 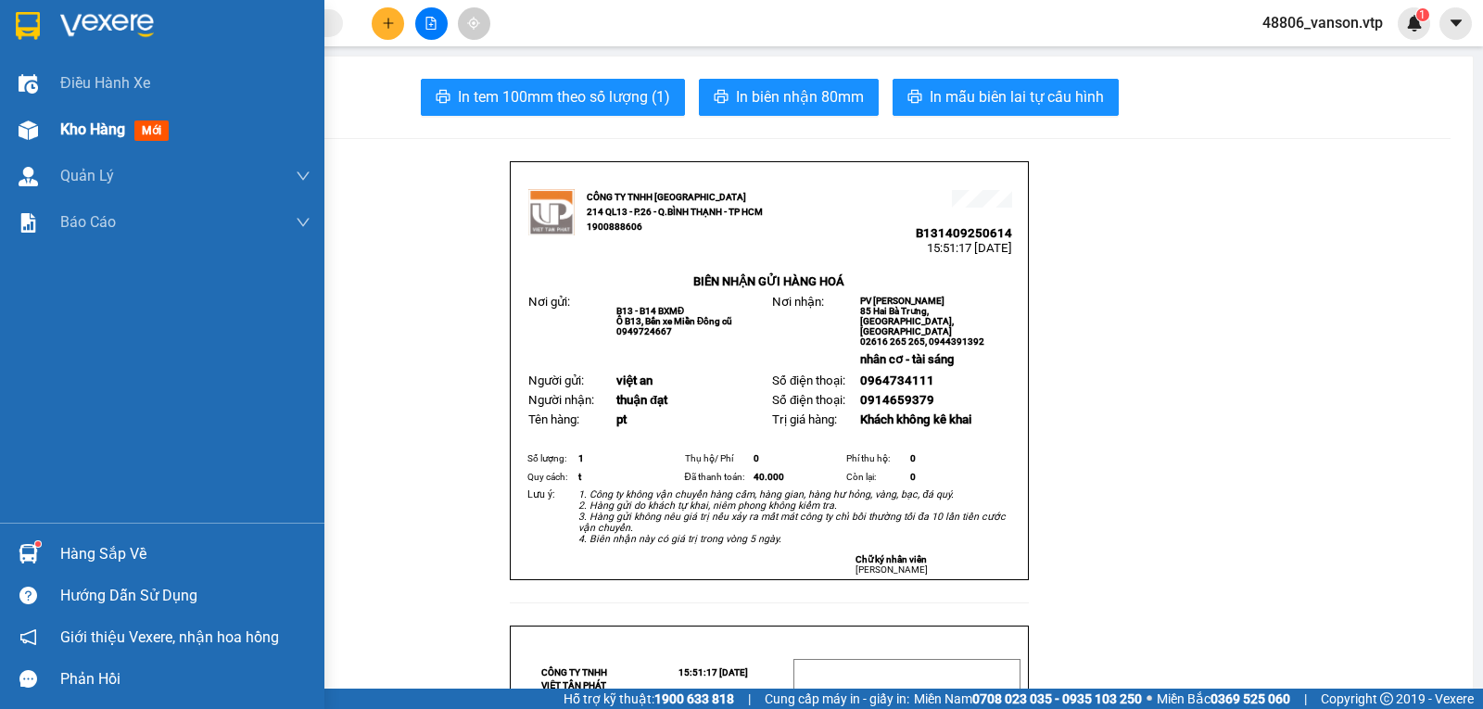 I want to click on span: B13 - B14 BXMĐ, so click(x=650, y=310).